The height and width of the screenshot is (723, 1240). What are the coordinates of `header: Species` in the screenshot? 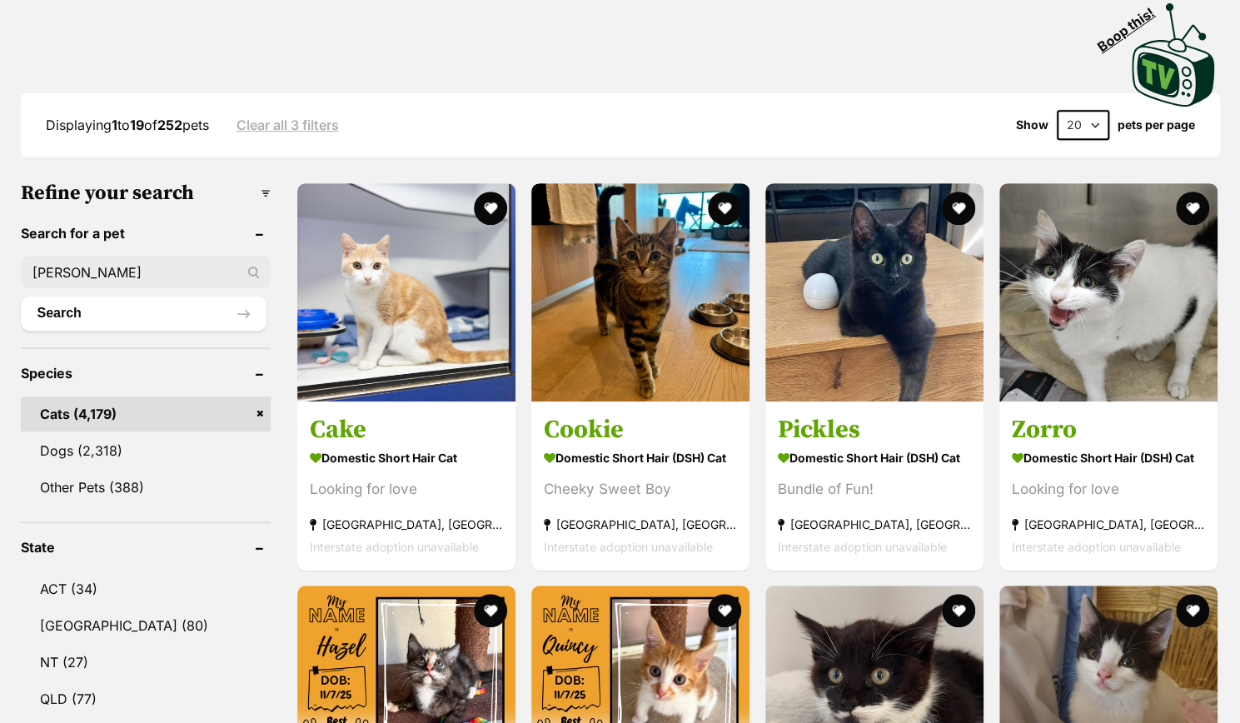 It's located at (146, 373).